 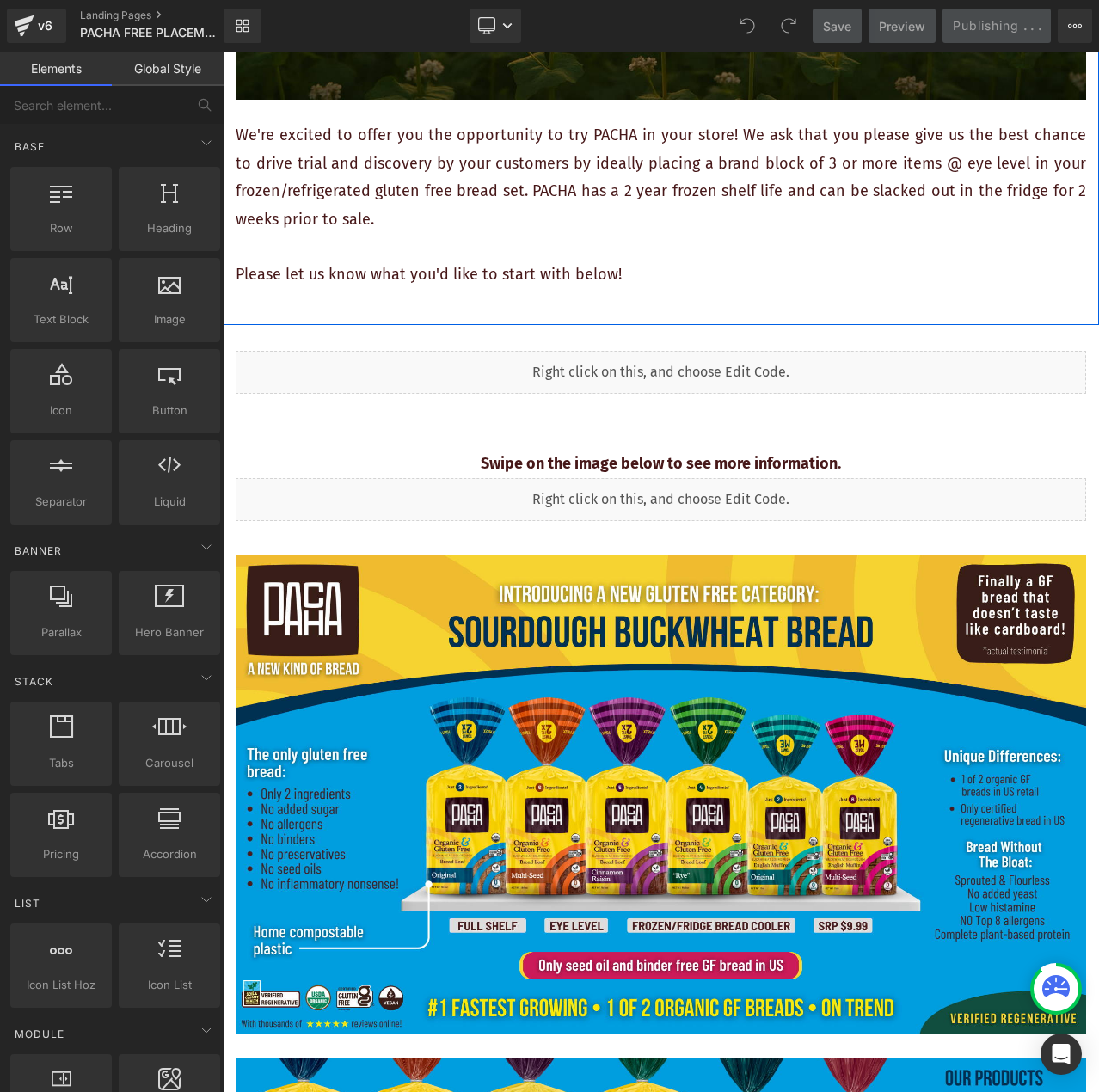 What do you see at coordinates (169, 632) in the screenshot?
I see `span: Hero Banner` at bounding box center [169, 632].